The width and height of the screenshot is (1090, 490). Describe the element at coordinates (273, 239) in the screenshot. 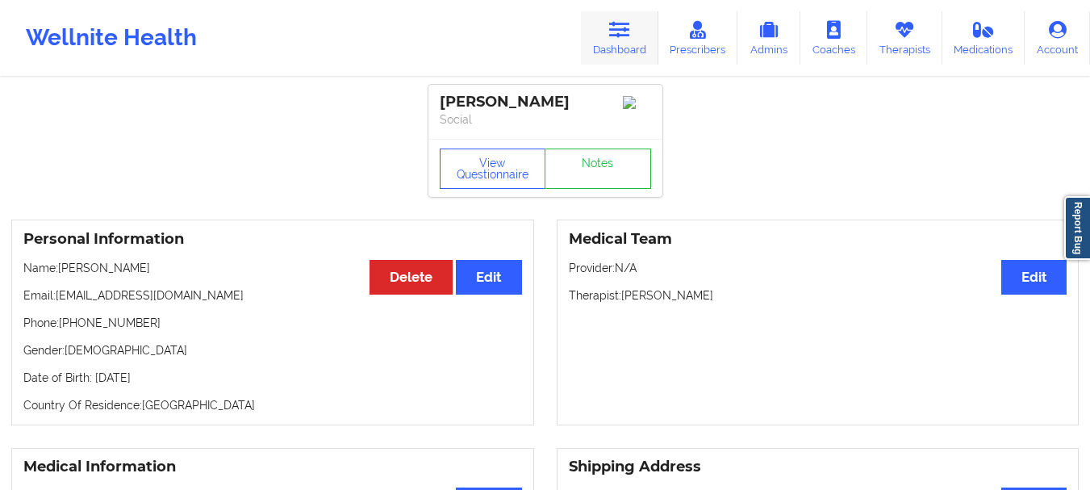

I see `h3: Personal Information` at that location.